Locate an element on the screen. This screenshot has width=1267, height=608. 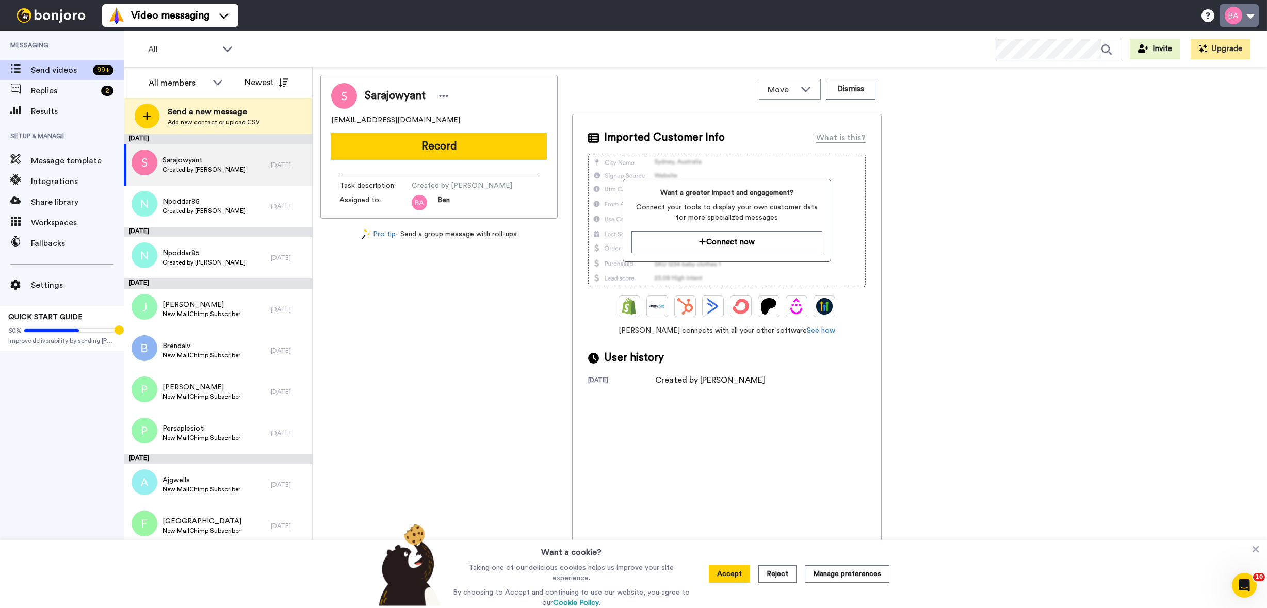
img: magic-wand.svg is located at coordinates (366, 234).